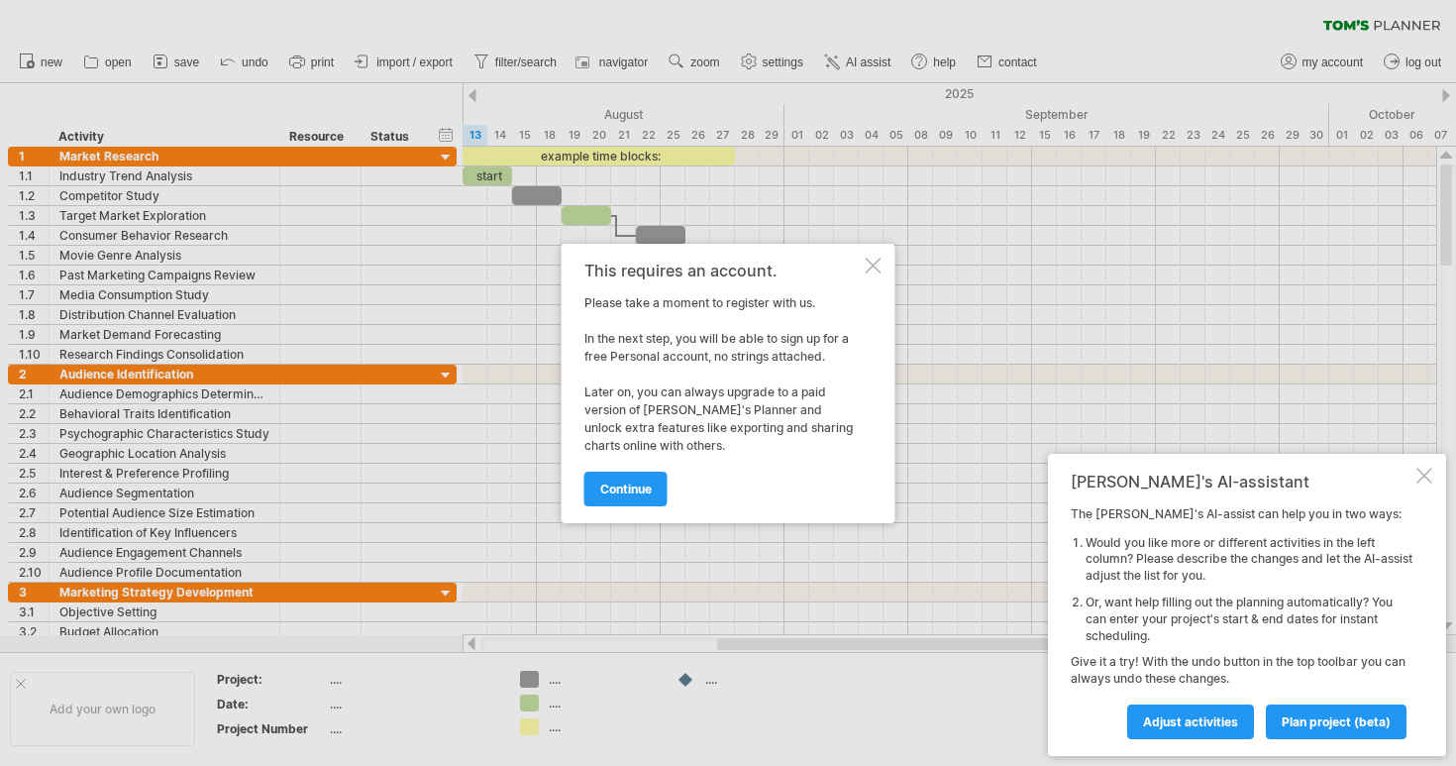 The width and height of the screenshot is (1456, 766). I want to click on a: continue, so click(626, 488).